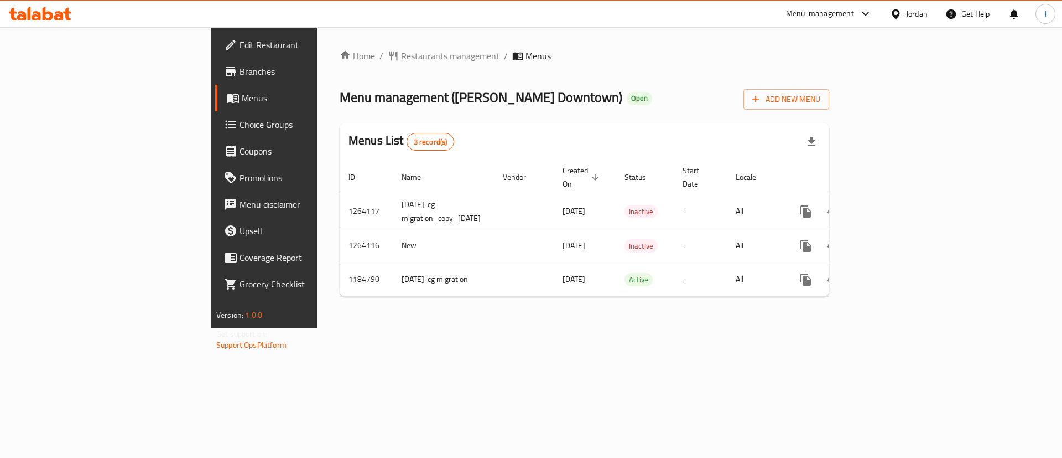  I want to click on a: Choice Groups, so click(302, 125).